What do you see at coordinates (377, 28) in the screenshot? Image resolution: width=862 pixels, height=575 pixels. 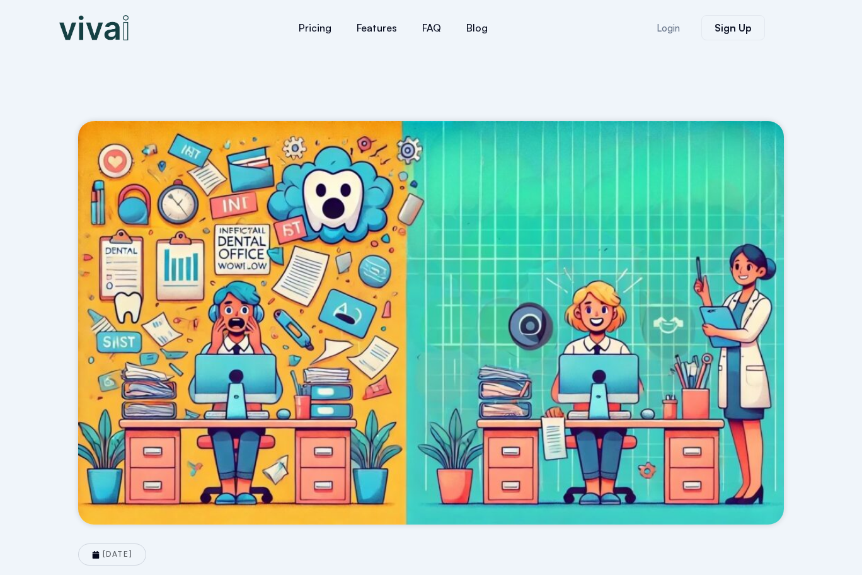 I see `a: Features` at bounding box center [377, 28].